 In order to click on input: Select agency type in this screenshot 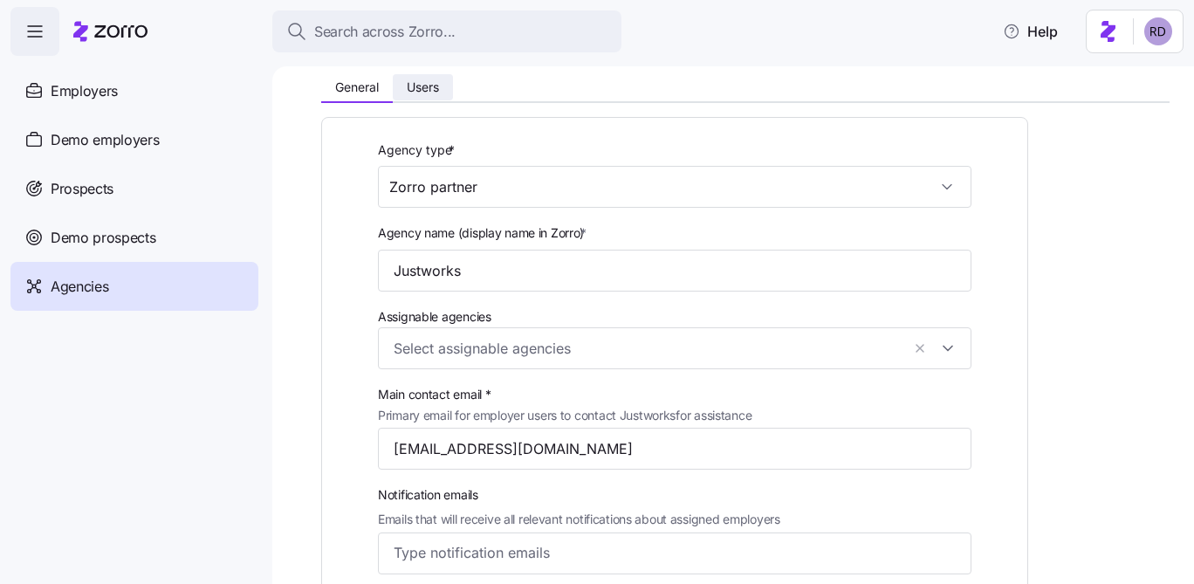, I will do `click(675, 187)`.